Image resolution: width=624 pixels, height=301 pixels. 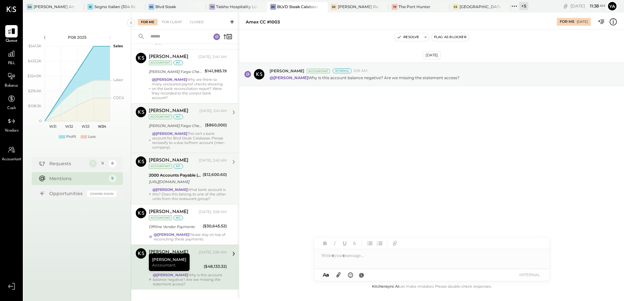 What do you see at coordinates (174, 227) in the screenshot?
I see `div: Offiline Vendor Payments` at bounding box center [174, 227].